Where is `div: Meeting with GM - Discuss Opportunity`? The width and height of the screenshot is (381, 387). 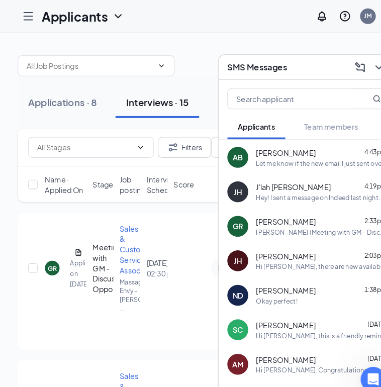
div: Meeting with GM - Discuss Opportunity is located at coordinates (99, 258).